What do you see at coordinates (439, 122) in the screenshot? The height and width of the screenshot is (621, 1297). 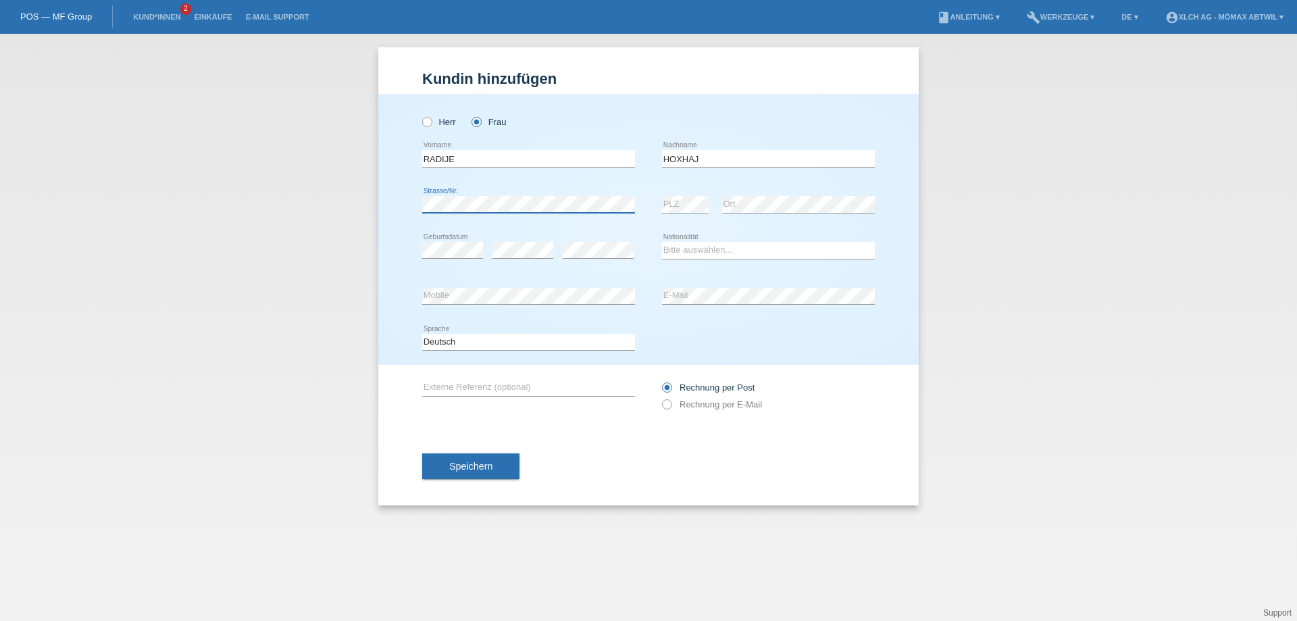 I see `label: Herr` at bounding box center [439, 122].